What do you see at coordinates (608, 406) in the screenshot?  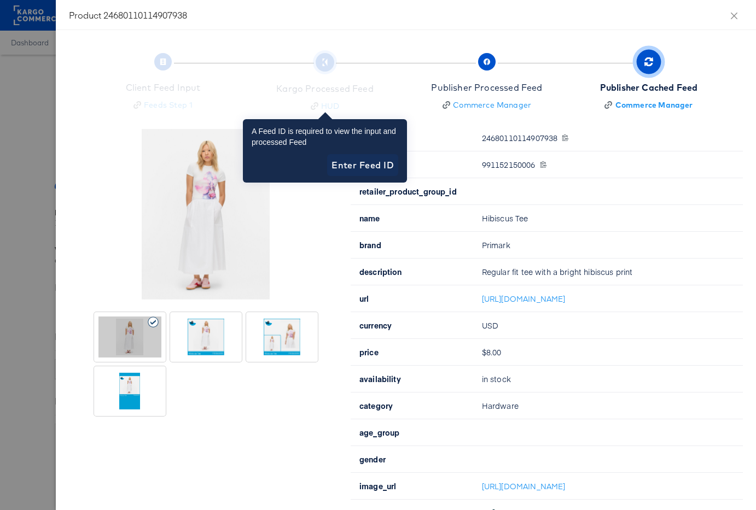 I see `td: Hardware` at bounding box center [608, 406].